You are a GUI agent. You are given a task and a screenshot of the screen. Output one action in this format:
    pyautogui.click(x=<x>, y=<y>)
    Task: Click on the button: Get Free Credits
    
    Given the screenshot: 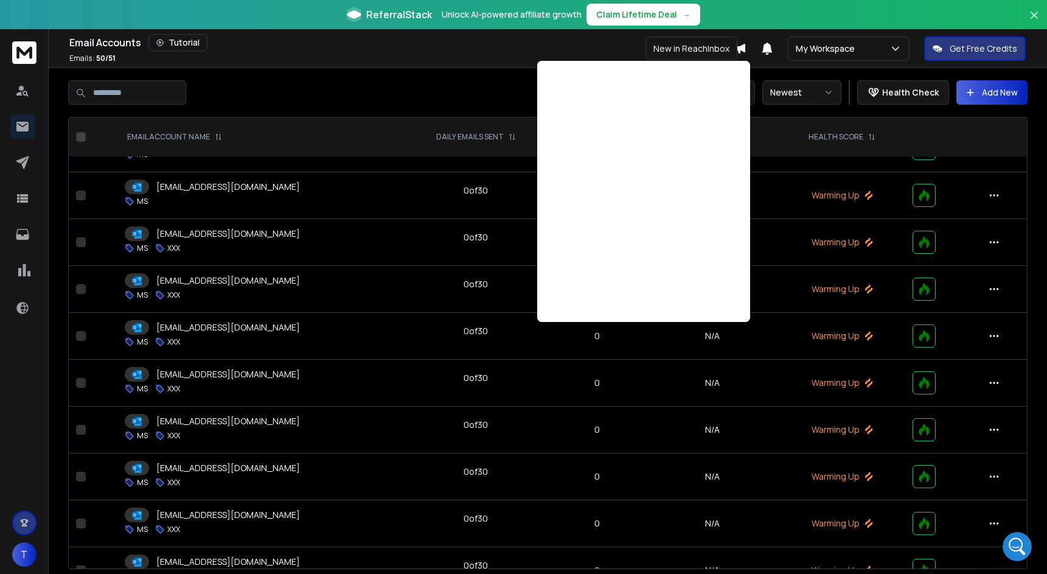 What is the action you would take?
    pyautogui.click(x=975, y=49)
    